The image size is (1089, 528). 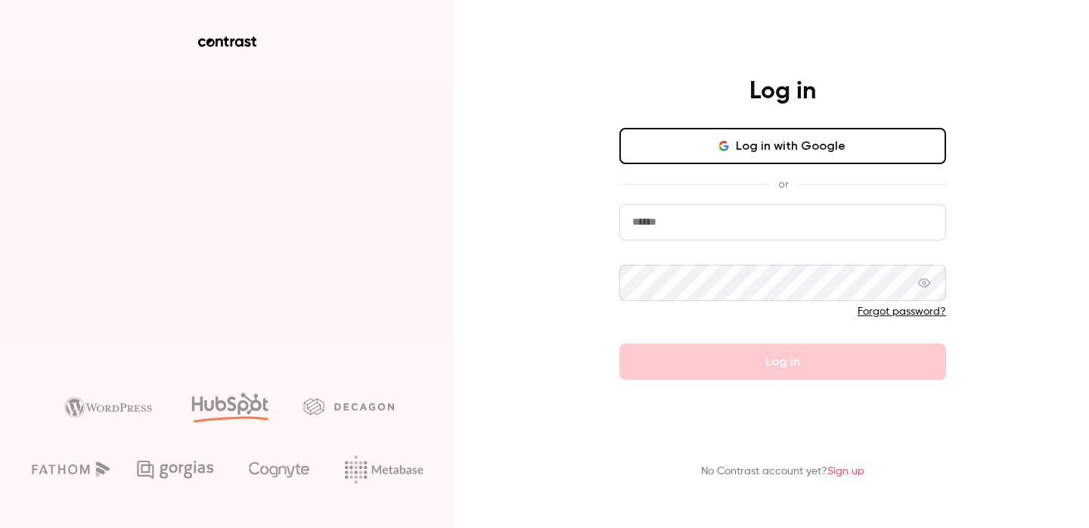 What do you see at coordinates (783, 471) in the screenshot?
I see `p: No Contrast account yet?` at bounding box center [783, 471].